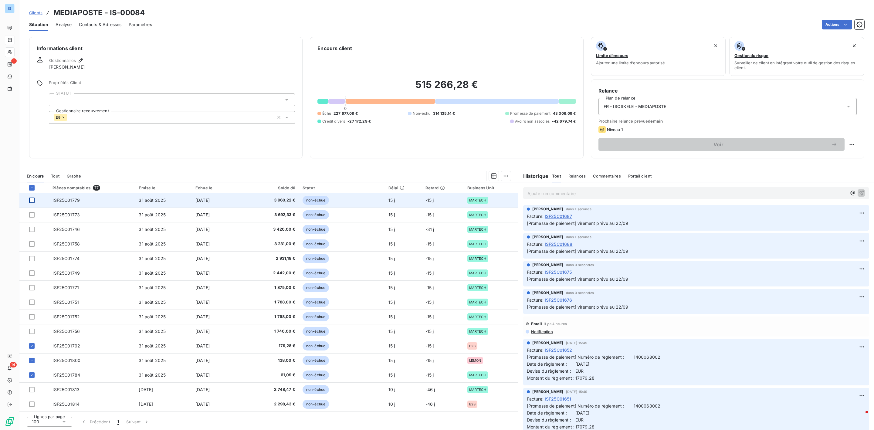  I want to click on span: Prochaine relance prévue, so click(728, 121).